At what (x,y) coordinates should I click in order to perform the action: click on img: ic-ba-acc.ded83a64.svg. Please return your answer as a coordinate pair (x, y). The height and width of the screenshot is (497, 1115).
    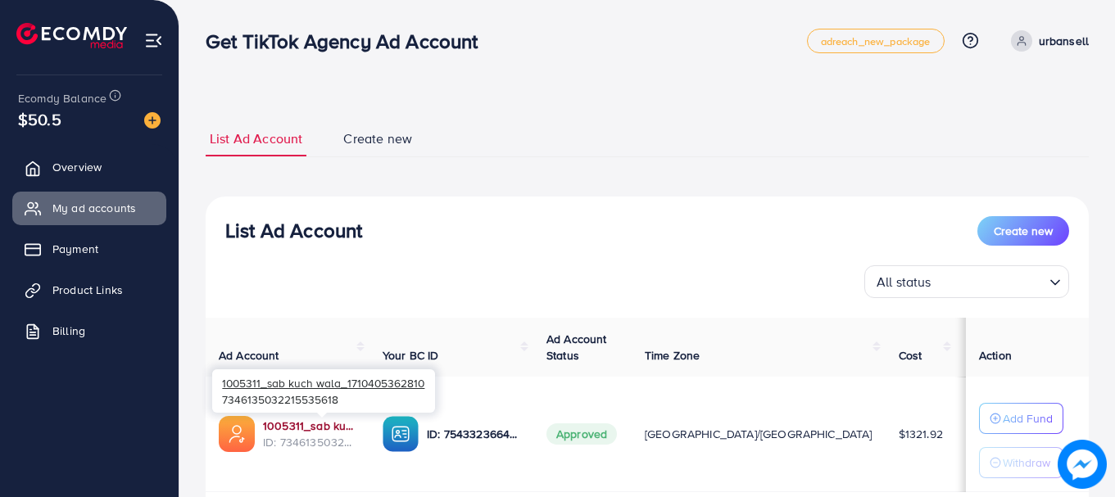
    Looking at the image, I should click on (401, 434).